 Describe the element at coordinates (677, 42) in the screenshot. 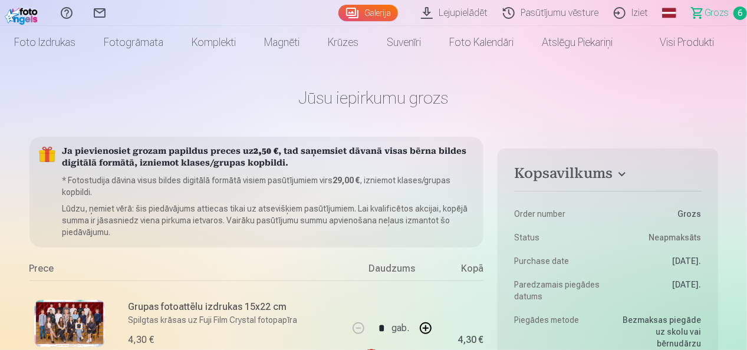

I see `a: Visi produkti` at that location.